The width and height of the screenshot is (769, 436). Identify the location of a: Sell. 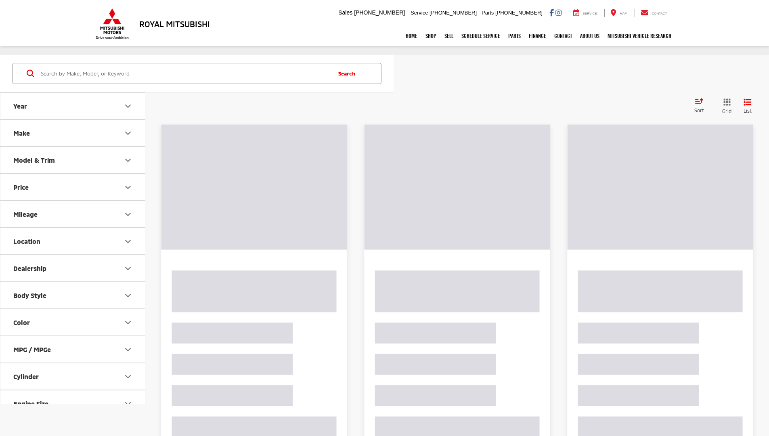
(449, 36).